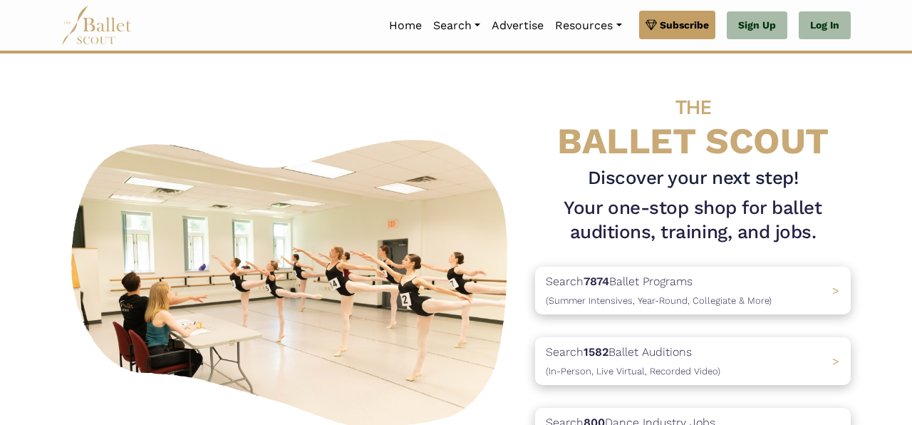 The width and height of the screenshot is (912, 425). I want to click on a: Advertise, so click(517, 26).